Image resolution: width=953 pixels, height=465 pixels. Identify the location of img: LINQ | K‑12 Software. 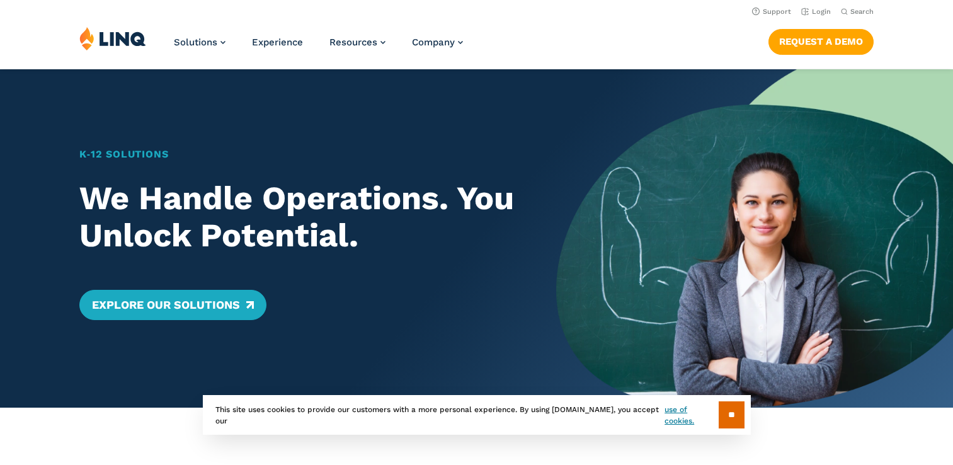
(113, 38).